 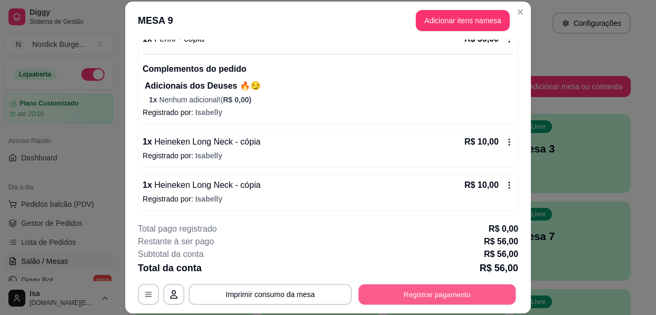 What do you see at coordinates (270, 295) in the screenshot?
I see `button: Imprimir consumo da mesa` at bounding box center [270, 295].